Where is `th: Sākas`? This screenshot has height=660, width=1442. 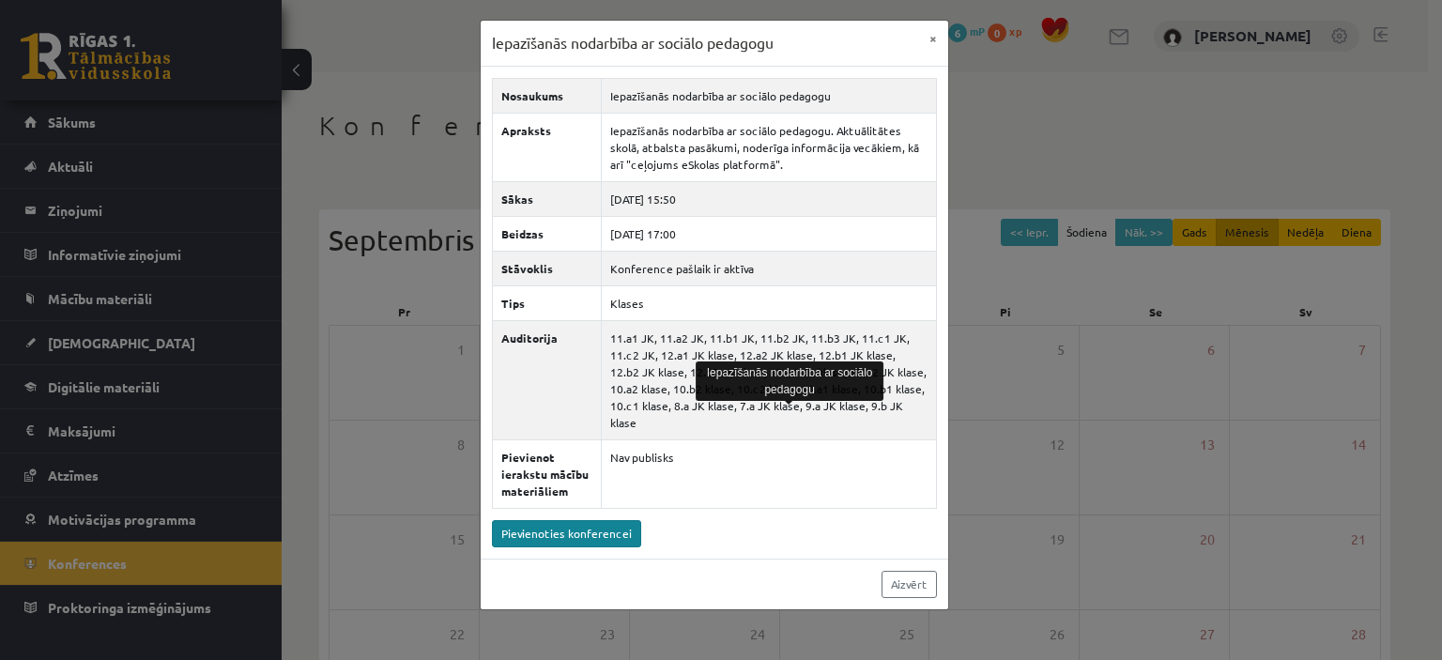 th: Sākas is located at coordinates (547, 198).